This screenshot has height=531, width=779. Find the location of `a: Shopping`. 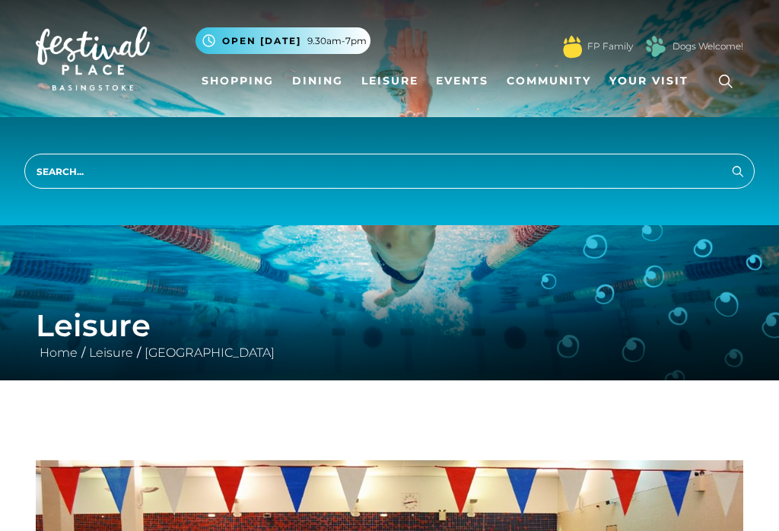

a: Shopping is located at coordinates (237, 81).